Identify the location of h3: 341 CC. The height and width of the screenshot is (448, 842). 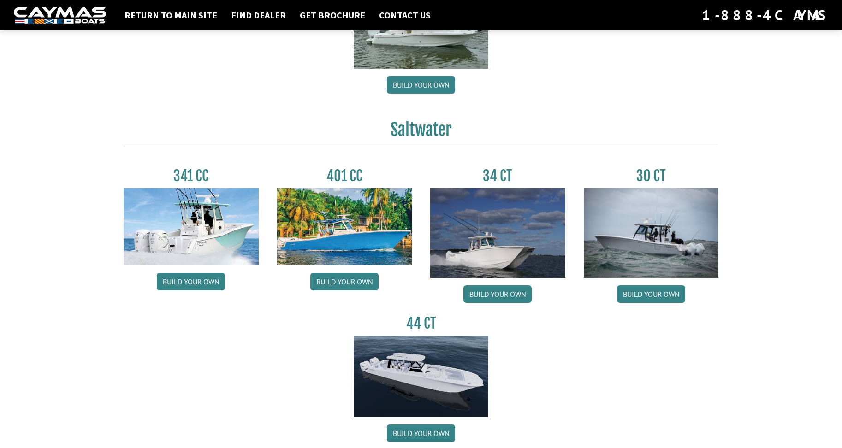
(191, 176).